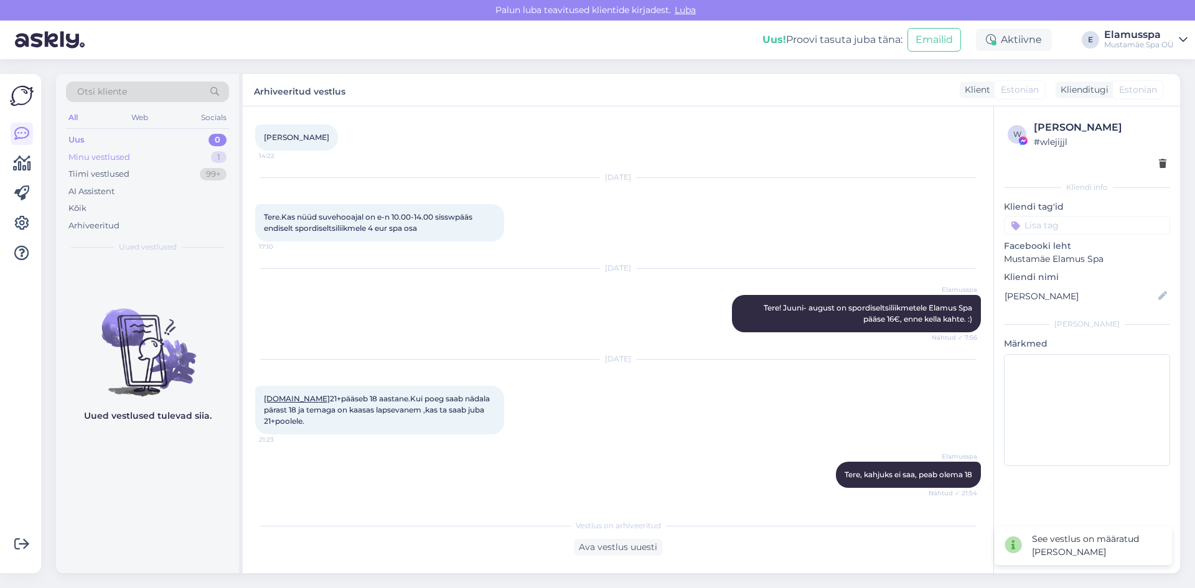 Image resolution: width=1195 pixels, height=588 pixels. What do you see at coordinates (1146, 40) in the screenshot?
I see `a: ElamusspaMustamäe Spa OÜ` at bounding box center [1146, 40].